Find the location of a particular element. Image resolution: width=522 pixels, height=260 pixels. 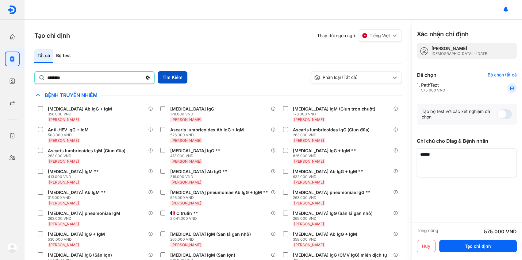

h3: Tạo chỉ định is located at coordinates (52, 36).